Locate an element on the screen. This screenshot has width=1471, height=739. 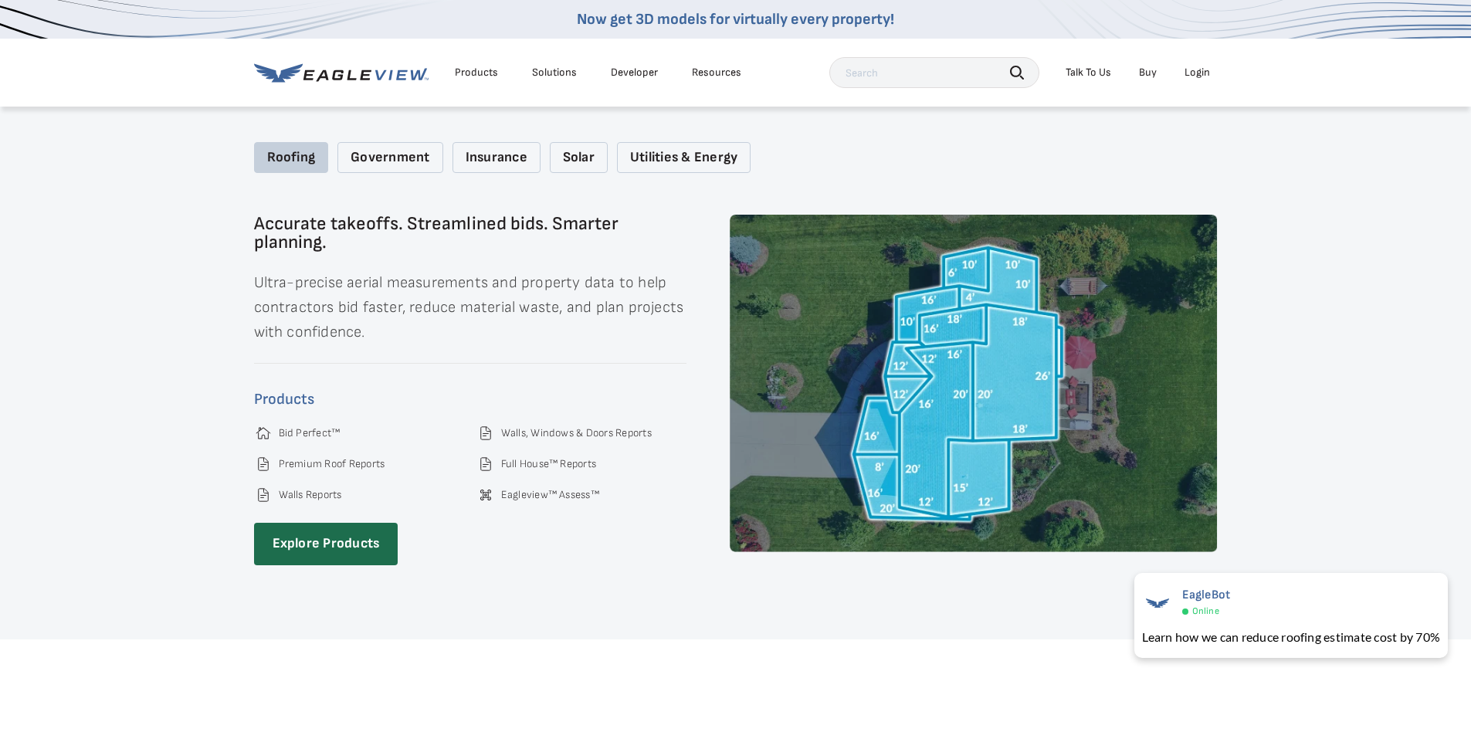
div: Talk To Us is located at coordinates (1088, 73).